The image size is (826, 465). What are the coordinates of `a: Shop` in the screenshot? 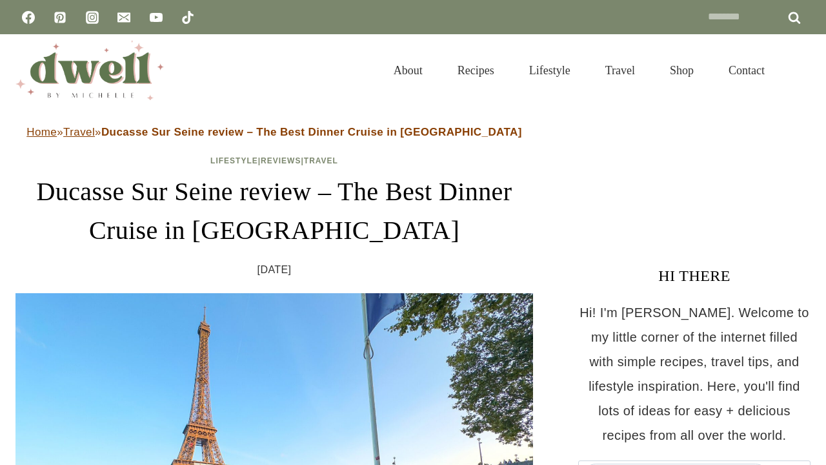 It's located at (682, 70).